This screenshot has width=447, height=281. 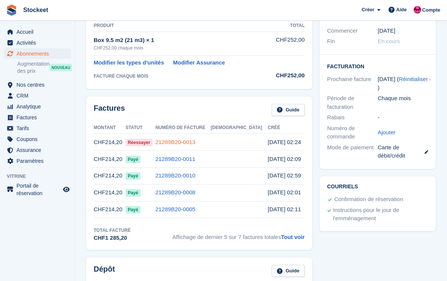 What do you see at coordinates (353, 117) in the screenshot?
I see `div: Rabais` at bounding box center [353, 117].